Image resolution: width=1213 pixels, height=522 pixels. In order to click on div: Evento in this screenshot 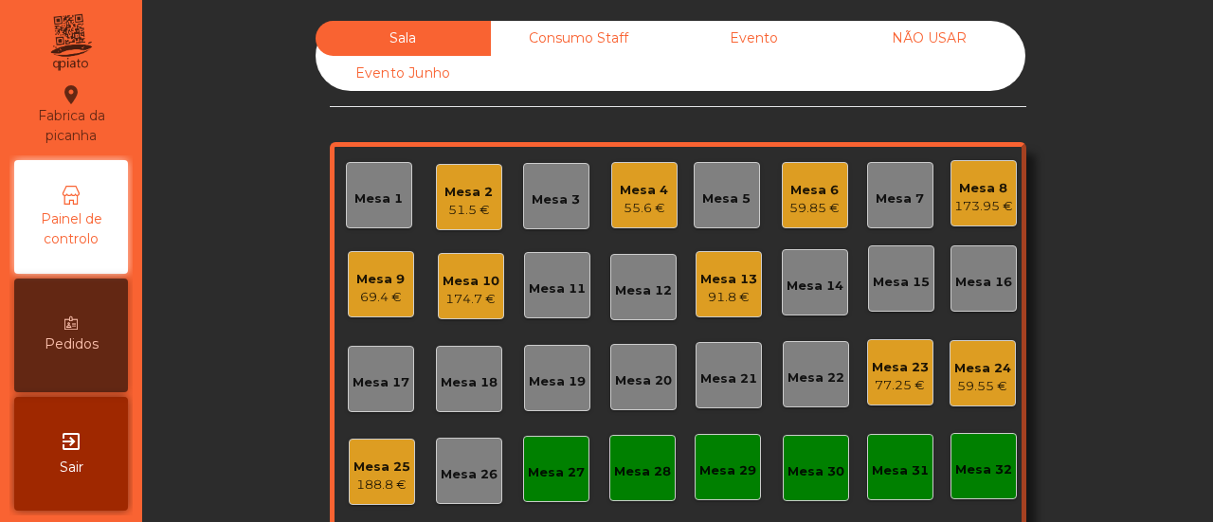, I will do `click(754, 38)`.